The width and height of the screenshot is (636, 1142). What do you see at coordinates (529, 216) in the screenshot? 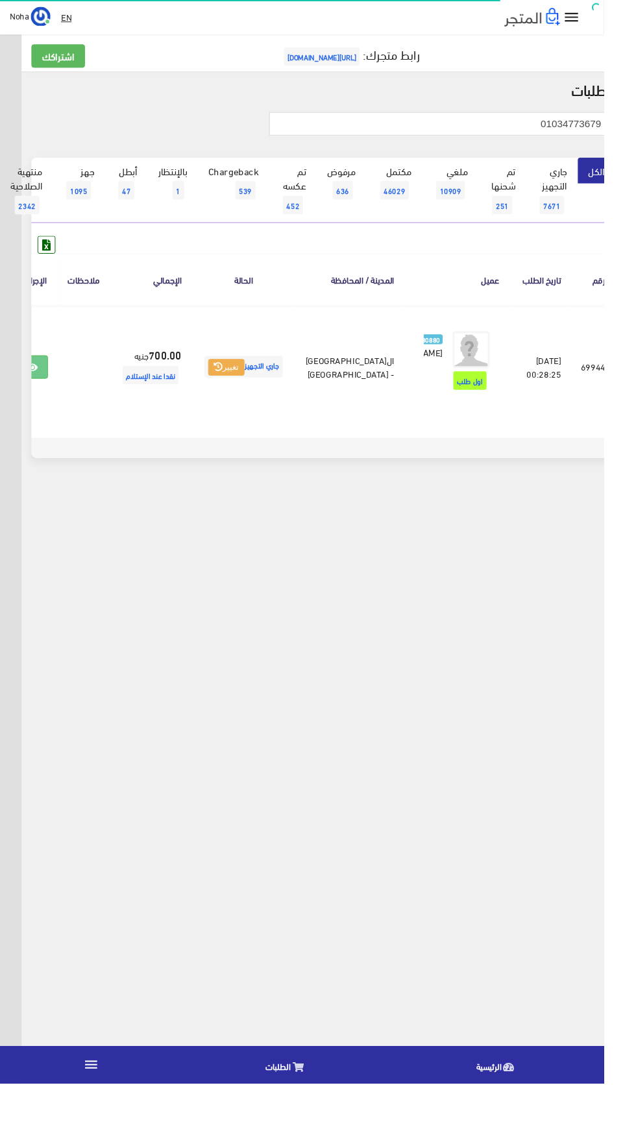
I see `span: 251` at bounding box center [529, 216].